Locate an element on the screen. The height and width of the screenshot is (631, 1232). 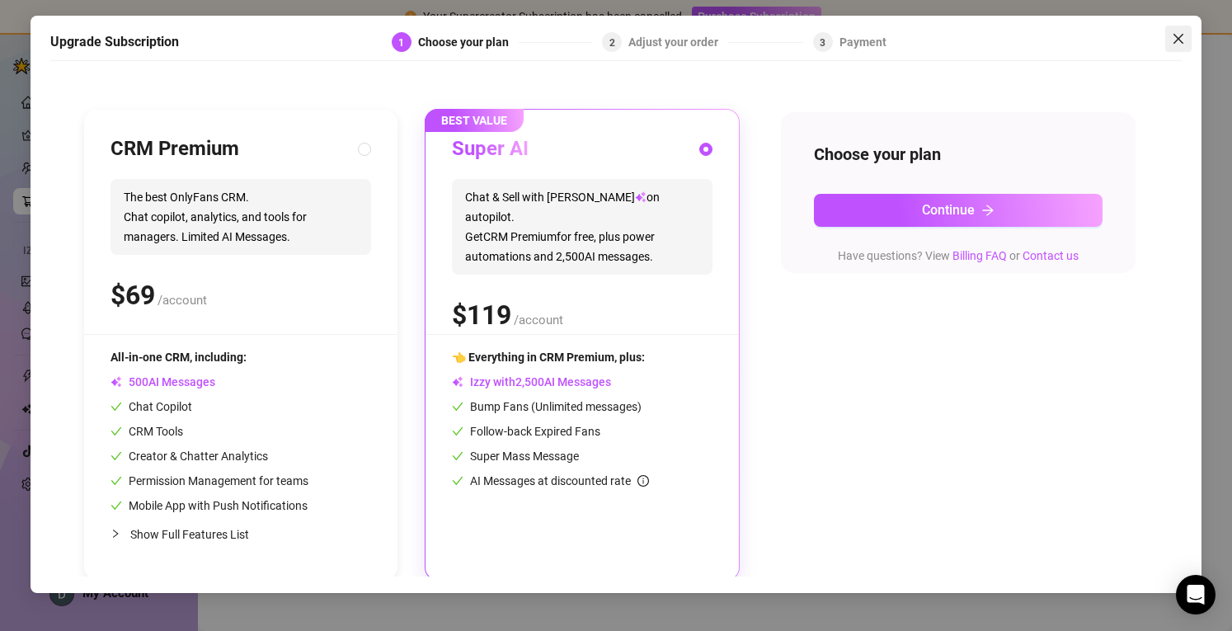
span: info-circle is located at coordinates (643, 481).